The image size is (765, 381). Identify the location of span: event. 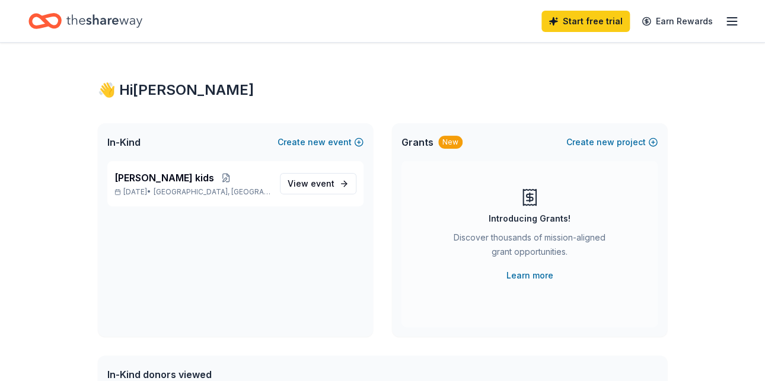
(323, 183).